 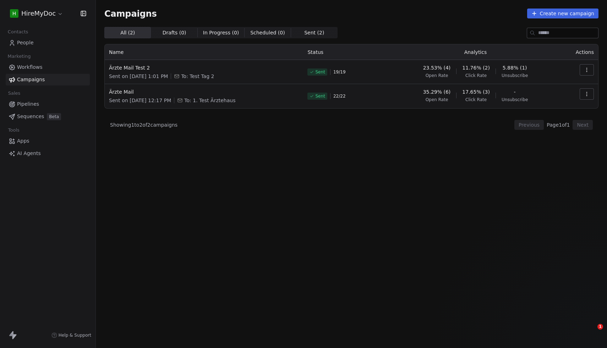 I want to click on span: Showing 1 to 2 of 2 campaigns, so click(x=144, y=125).